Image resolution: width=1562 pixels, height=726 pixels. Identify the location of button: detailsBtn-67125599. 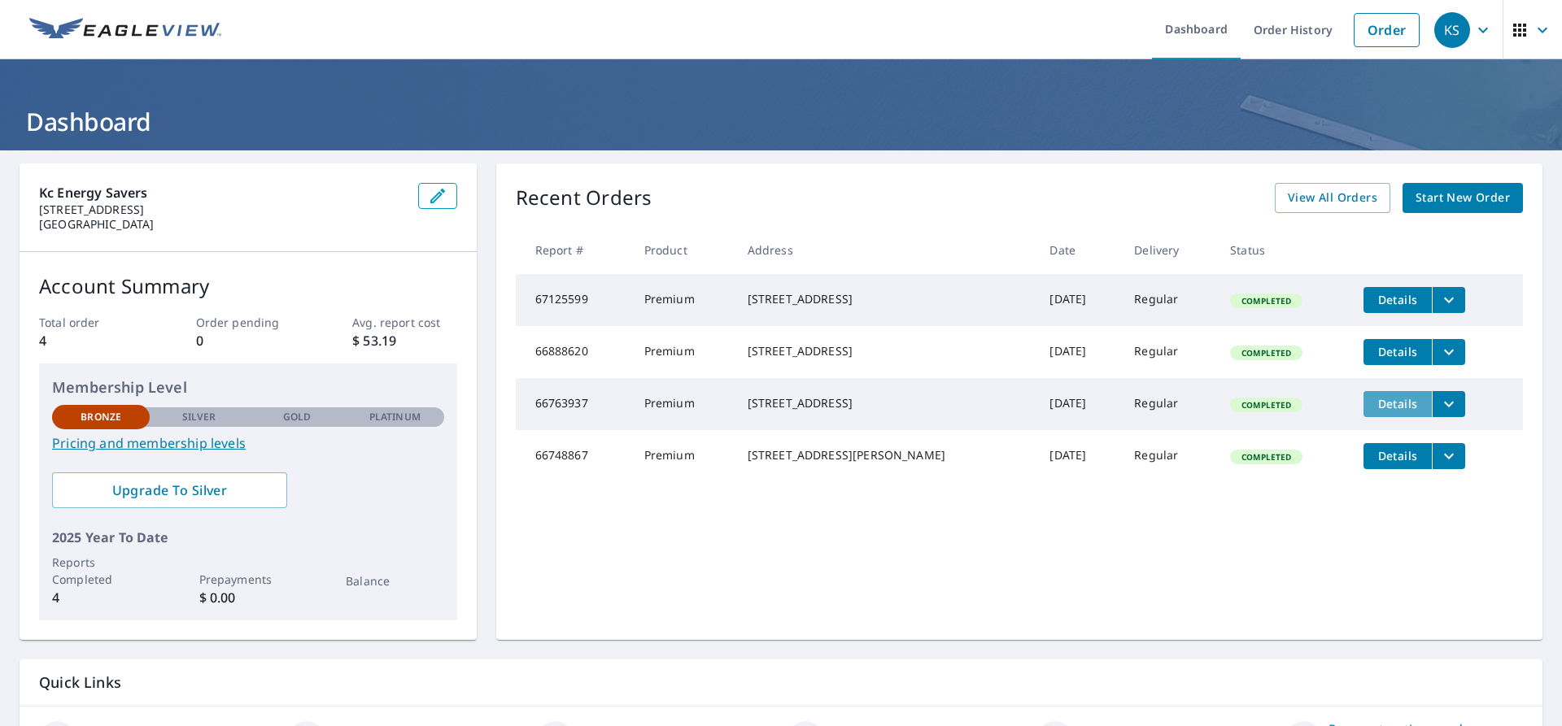
(1397, 300).